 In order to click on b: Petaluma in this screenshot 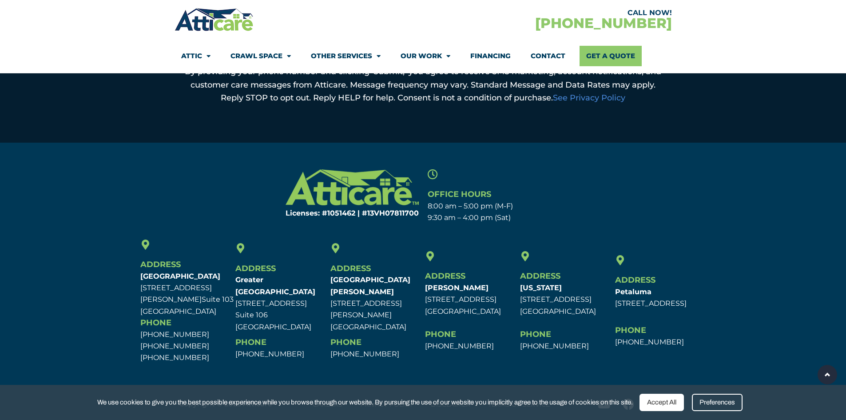, I will do `click(634, 291)`.